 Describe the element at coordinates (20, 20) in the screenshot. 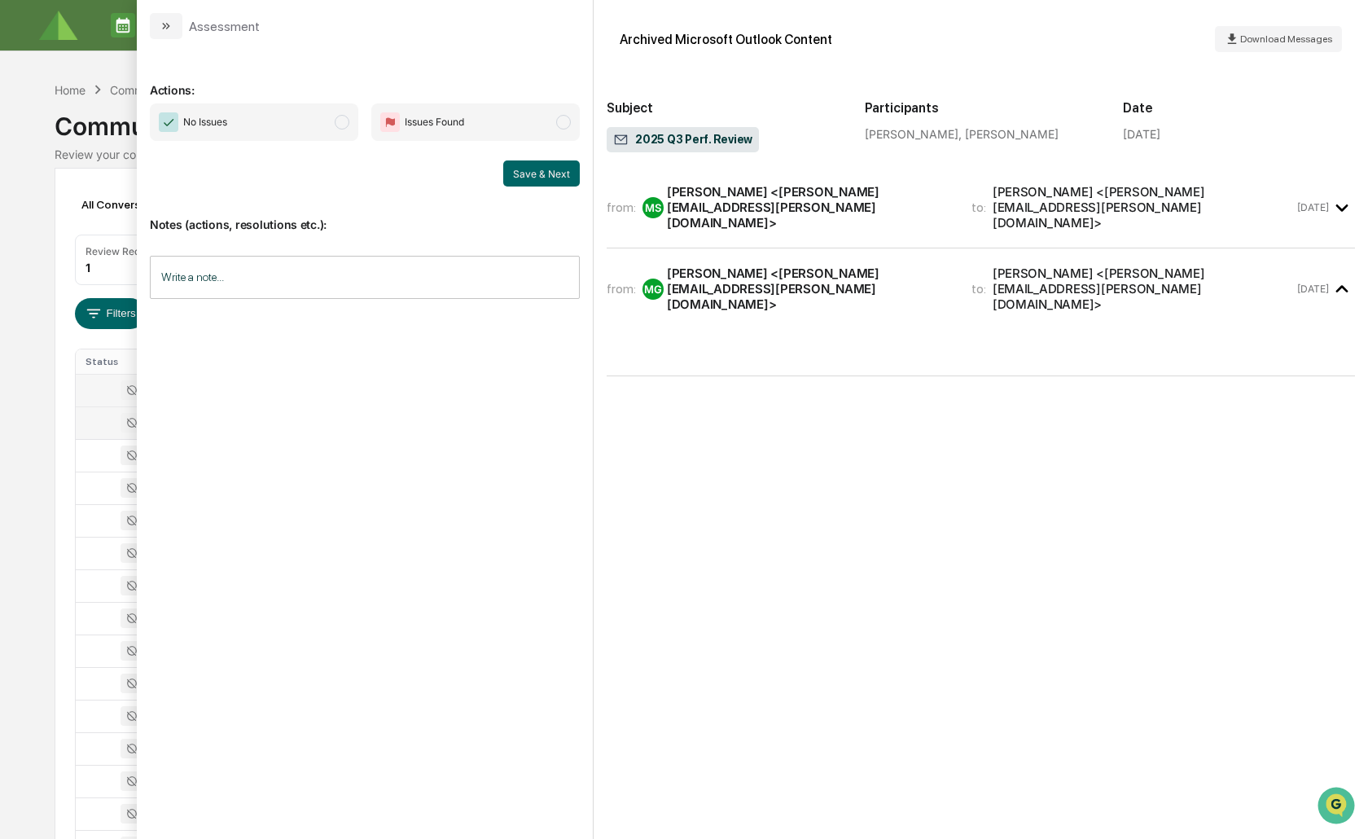

I see `img: f2157a4c-a0d3-4daa-907e-bb6f0de503a5-1751232295721` at that location.